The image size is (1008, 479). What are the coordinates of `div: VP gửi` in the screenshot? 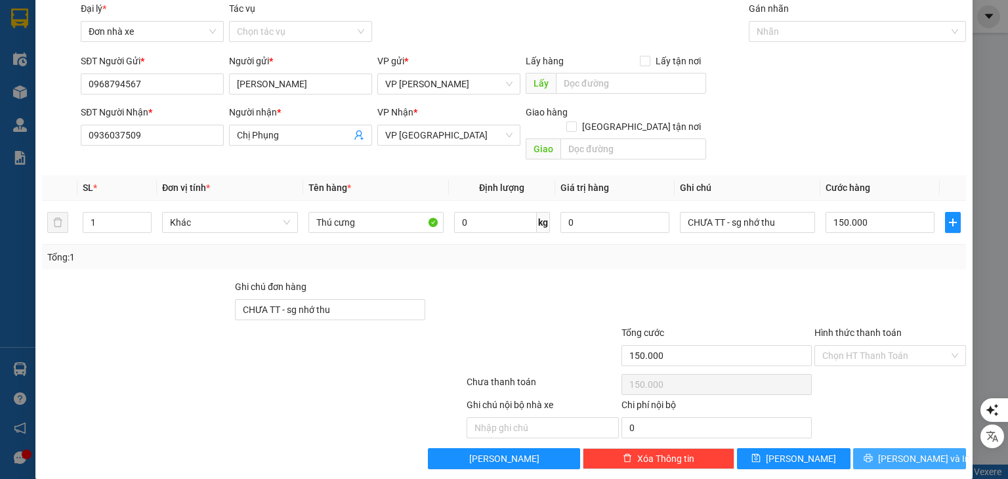 It's located at (449, 61).